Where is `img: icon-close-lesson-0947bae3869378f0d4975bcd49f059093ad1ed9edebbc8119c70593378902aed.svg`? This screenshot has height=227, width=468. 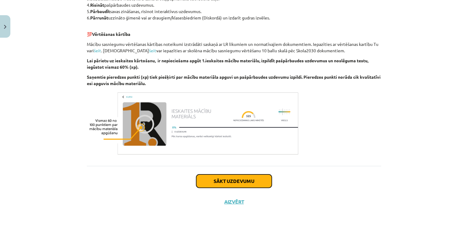 img: icon-close-lesson-0947bae3869378f0d4975bcd49f059093ad1ed9edebbc8119c70593378902aed.svg is located at coordinates (5, 27).